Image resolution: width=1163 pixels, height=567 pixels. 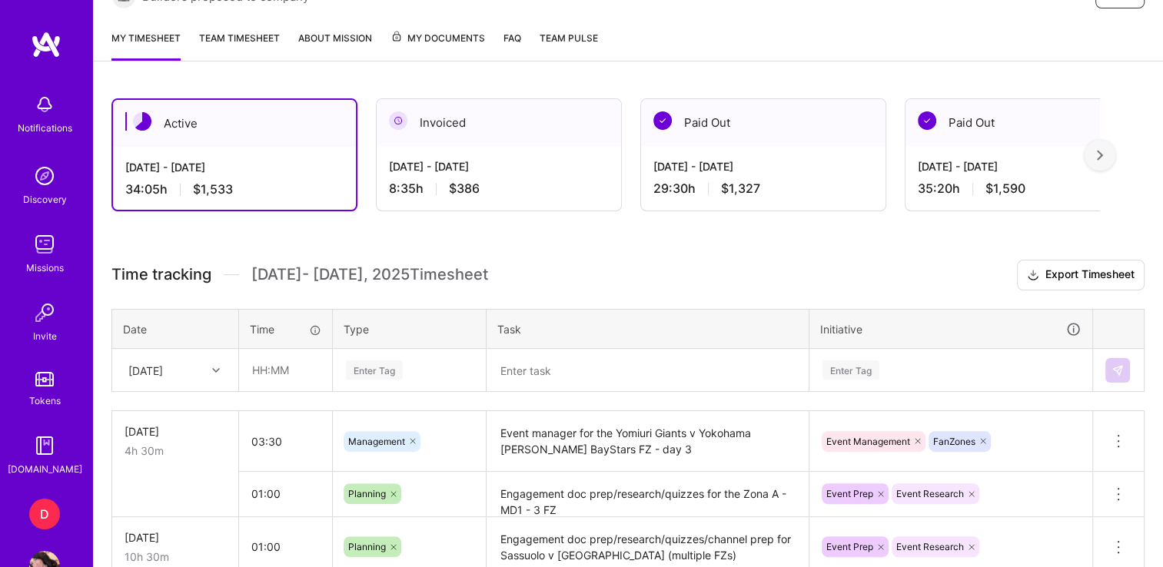 What do you see at coordinates (512, 45) in the screenshot?
I see `a: FAQ` at bounding box center [512, 45].